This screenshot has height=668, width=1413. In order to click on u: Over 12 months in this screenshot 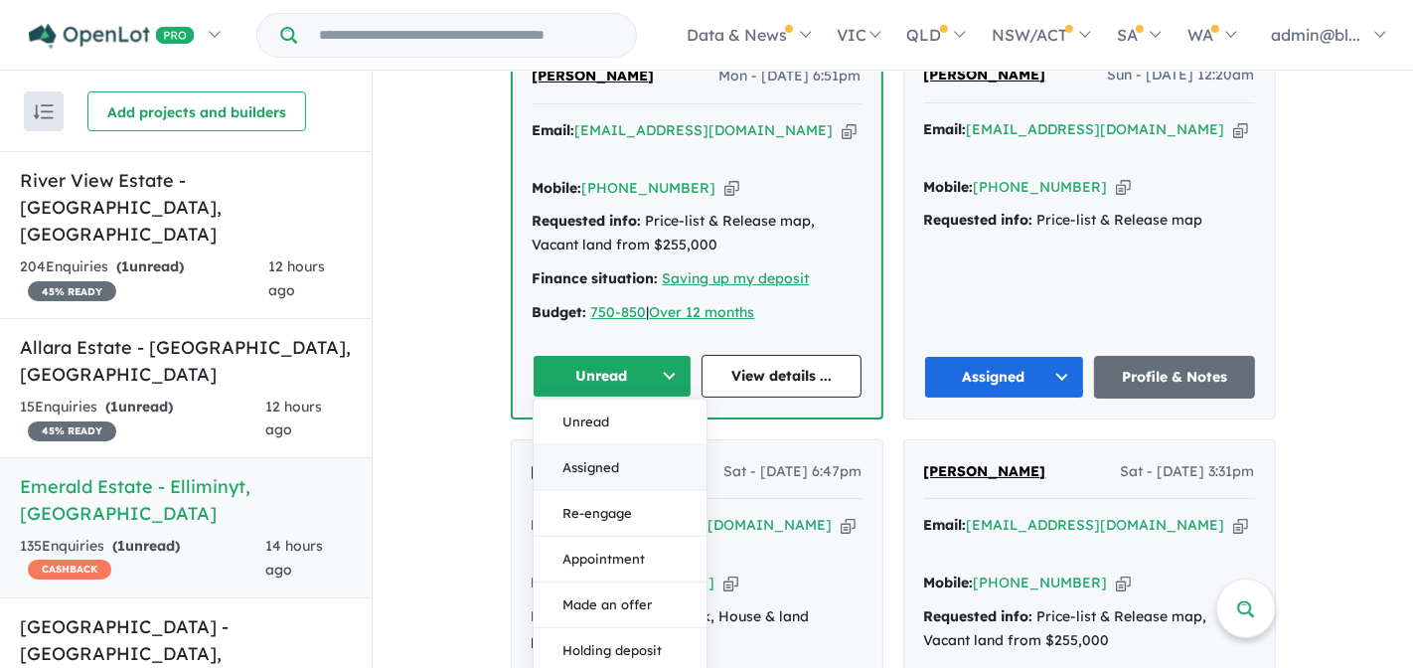, I will do `click(702, 312)`.